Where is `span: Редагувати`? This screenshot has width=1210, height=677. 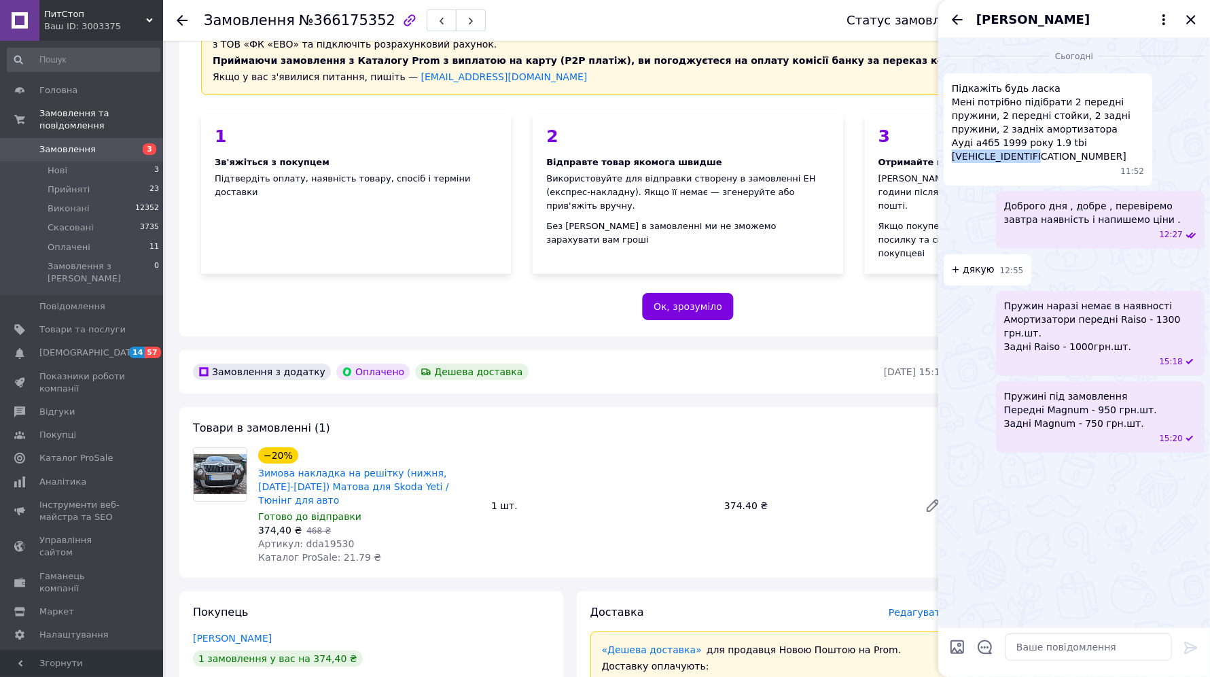
span: Редагувати is located at coordinates (917, 612).